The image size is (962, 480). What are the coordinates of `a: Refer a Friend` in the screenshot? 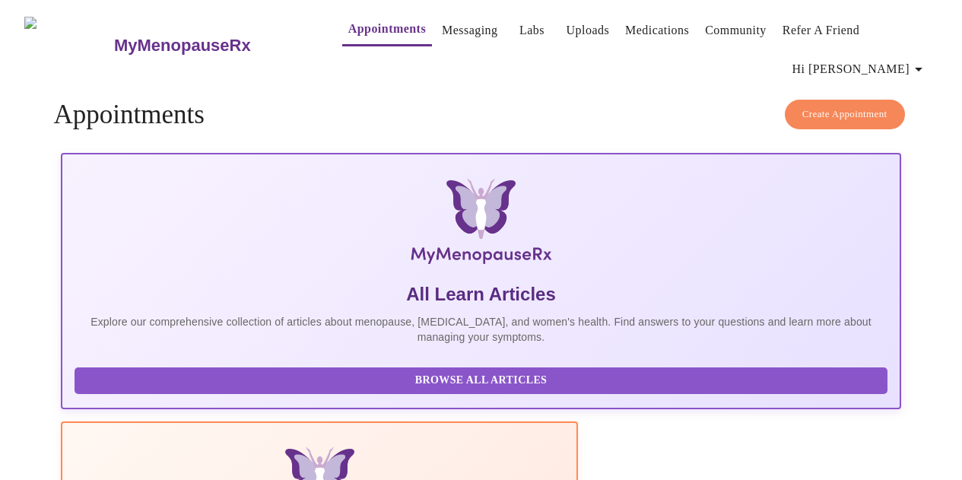 It's located at (821, 30).